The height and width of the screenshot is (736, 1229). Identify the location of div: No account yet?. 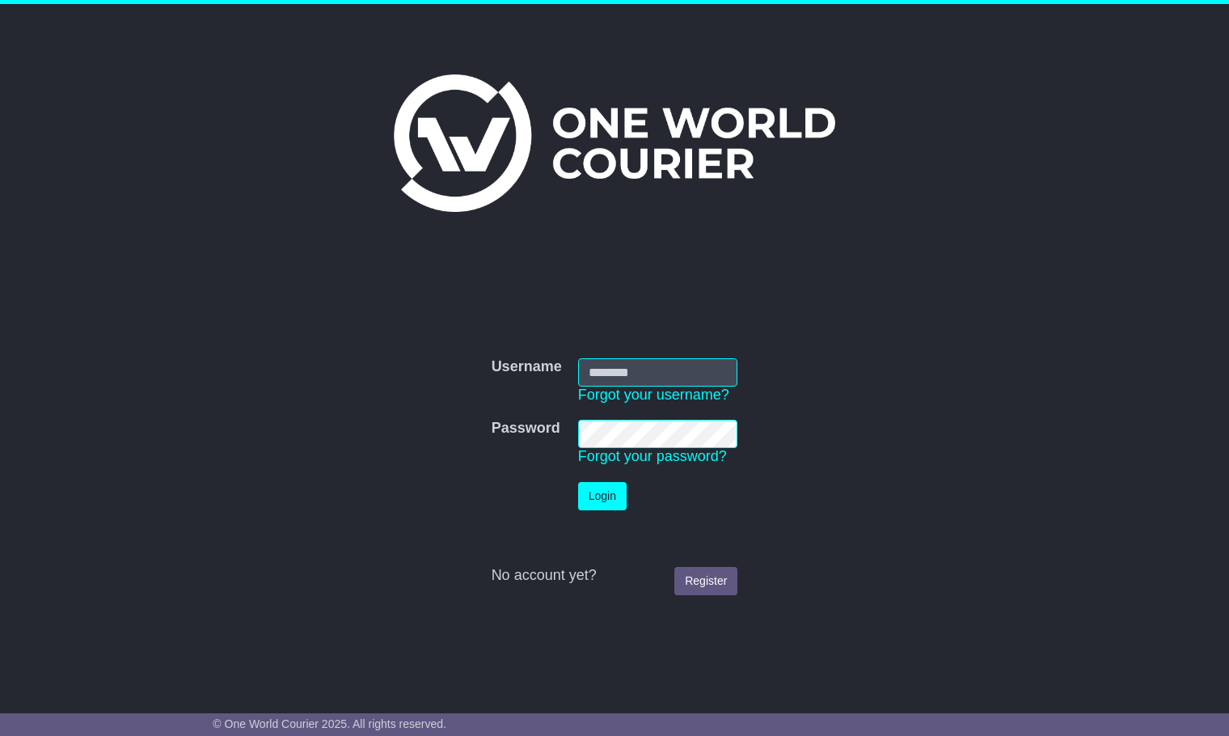
(614, 576).